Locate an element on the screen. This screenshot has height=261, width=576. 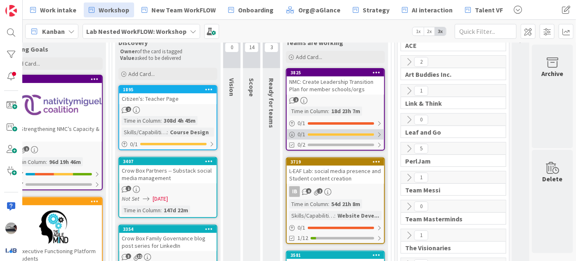
div: Skills/Capabilities is located at coordinates (144, 132).